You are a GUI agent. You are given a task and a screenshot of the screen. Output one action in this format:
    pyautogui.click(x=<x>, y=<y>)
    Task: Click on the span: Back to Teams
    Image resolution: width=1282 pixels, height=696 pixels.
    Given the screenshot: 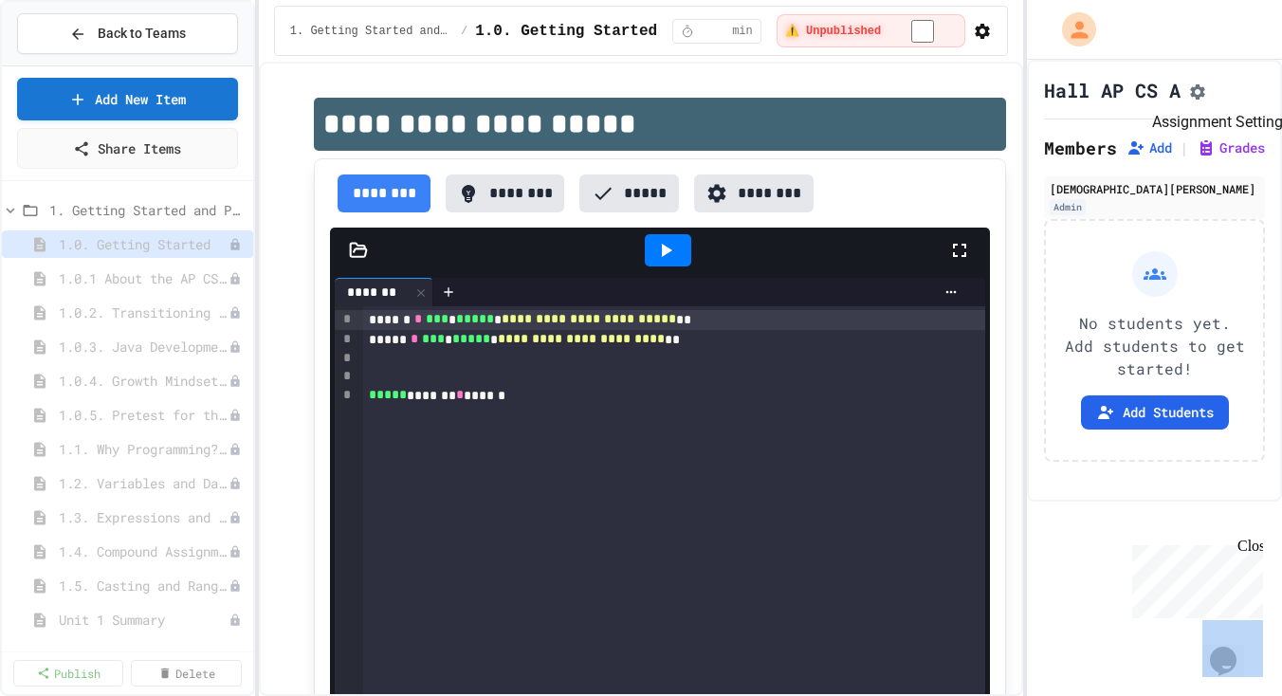 What is the action you would take?
    pyautogui.click(x=141, y=33)
    